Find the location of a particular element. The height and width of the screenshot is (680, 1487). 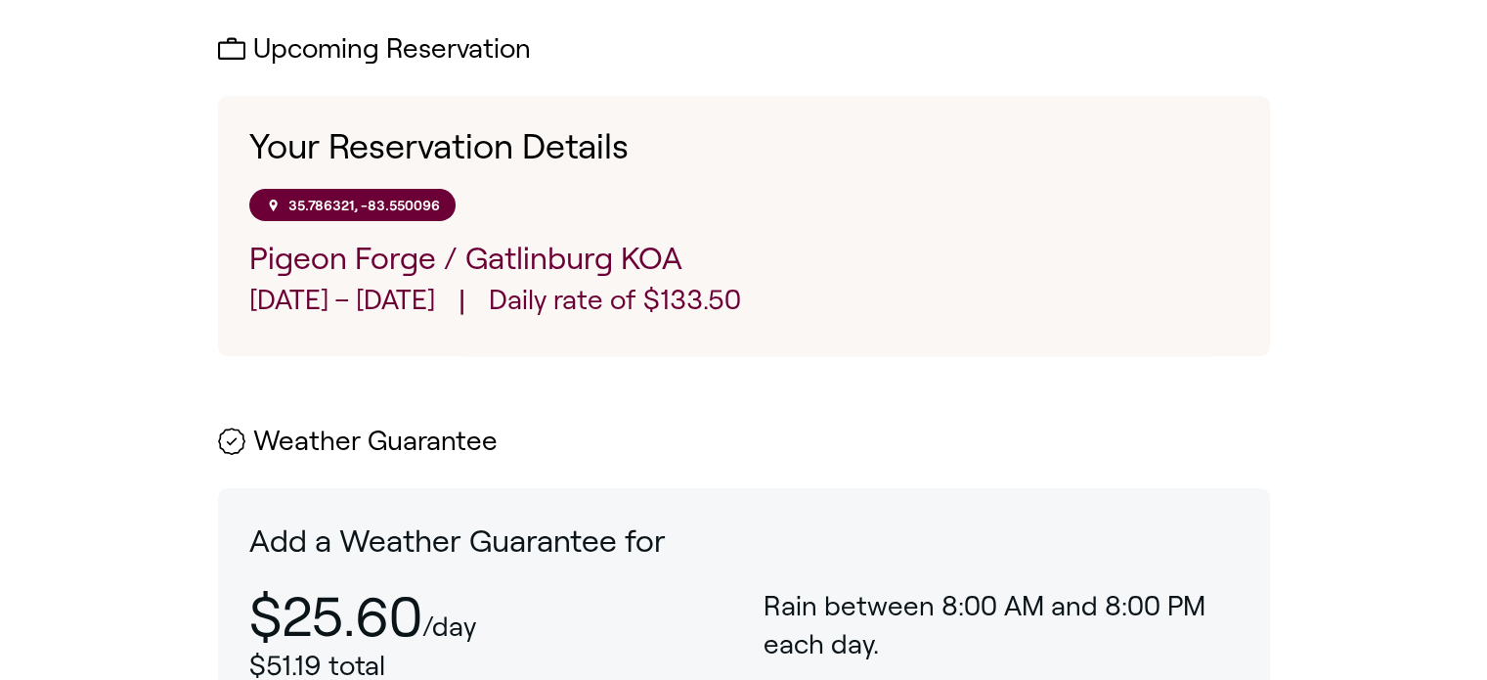

p: $25.60 is located at coordinates (335, 616).